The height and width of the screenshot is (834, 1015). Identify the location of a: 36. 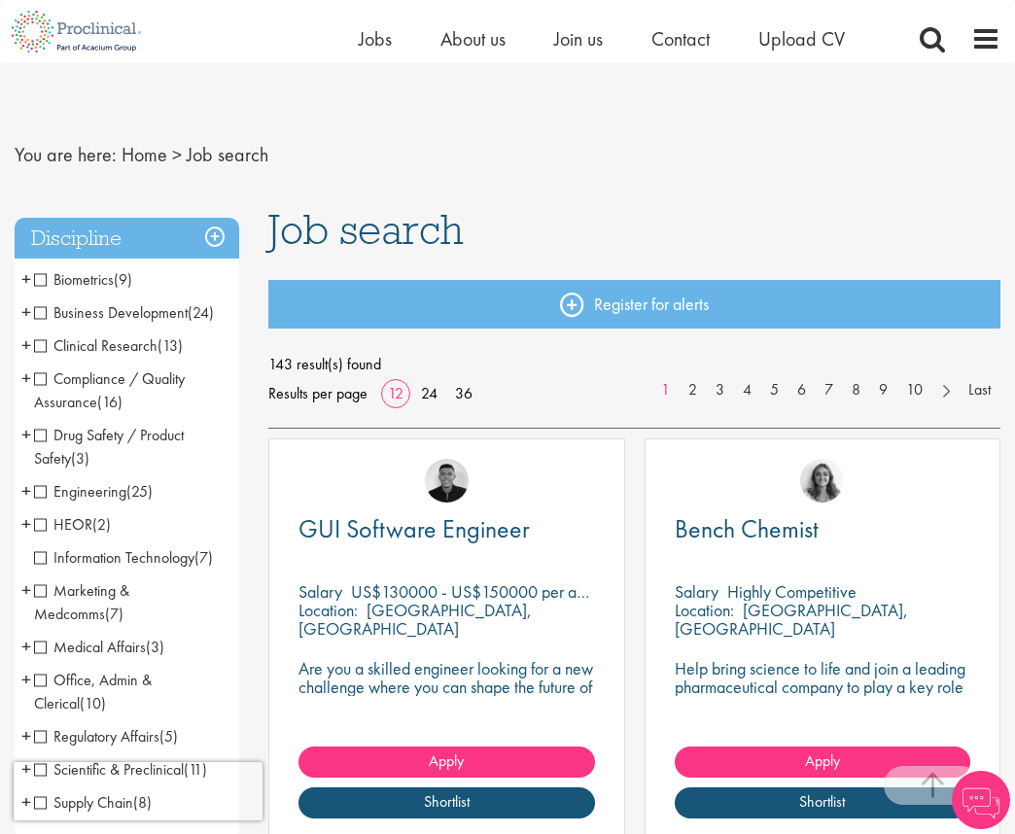
(464, 393).